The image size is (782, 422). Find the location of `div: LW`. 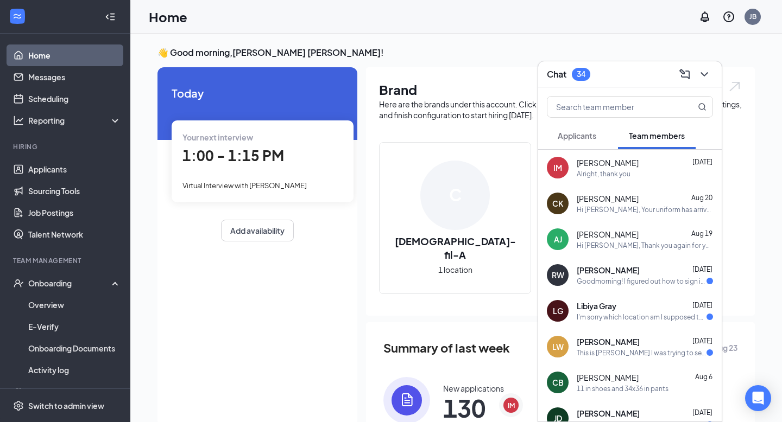

div: LW is located at coordinates (558, 347).